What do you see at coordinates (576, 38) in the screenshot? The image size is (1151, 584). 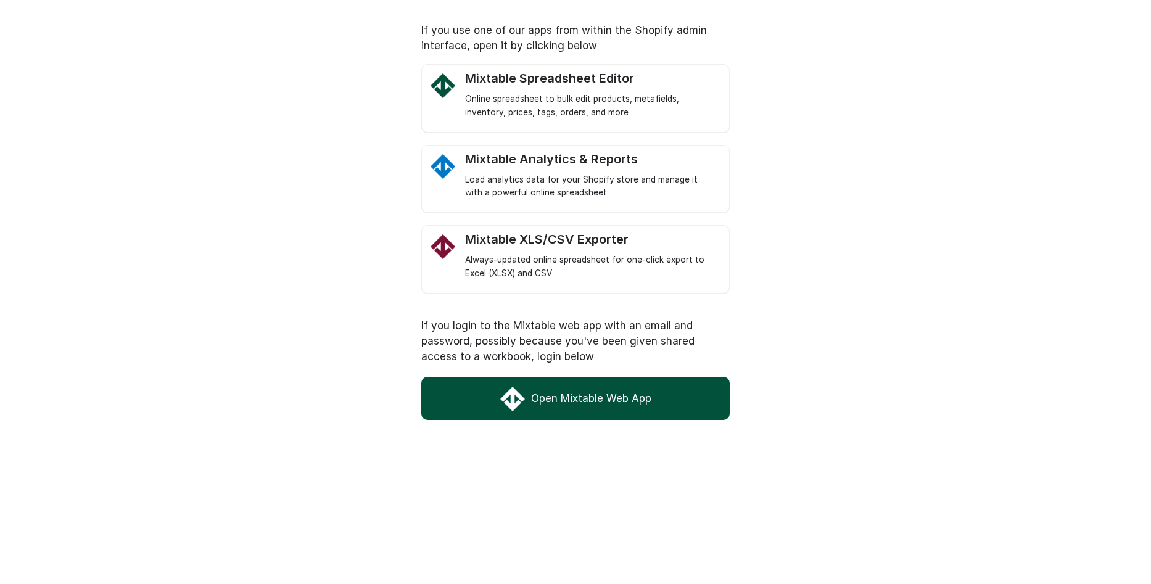 I see `p: If you use one of our apps from within the Shopify admin interface, open it by clicking below` at bounding box center [576, 38].